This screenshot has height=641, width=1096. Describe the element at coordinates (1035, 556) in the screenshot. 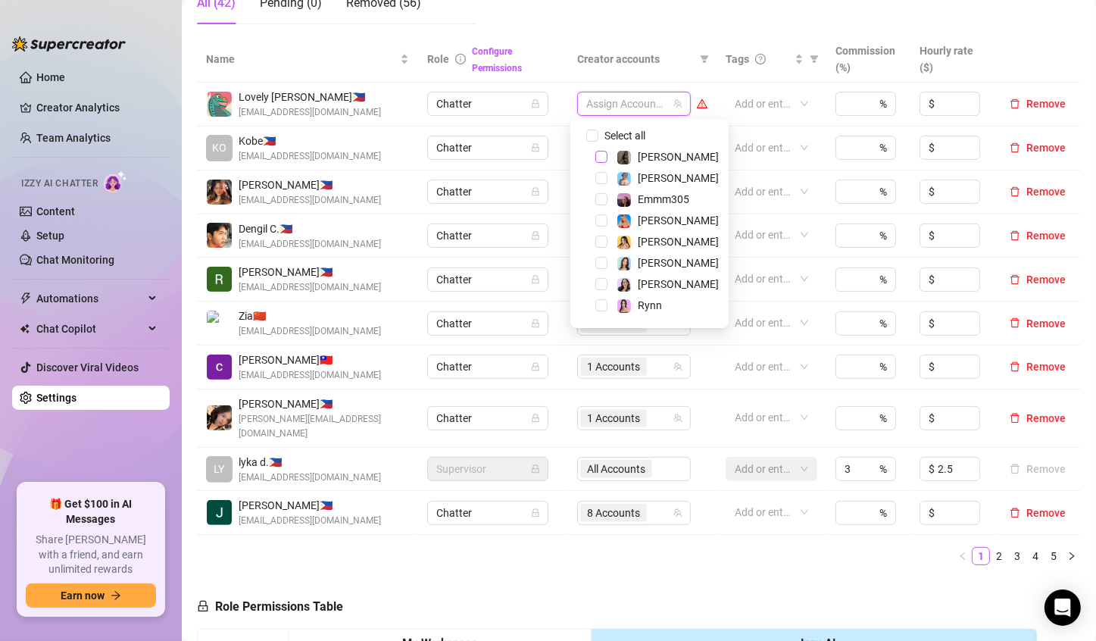

I see `a: 4` at that location.